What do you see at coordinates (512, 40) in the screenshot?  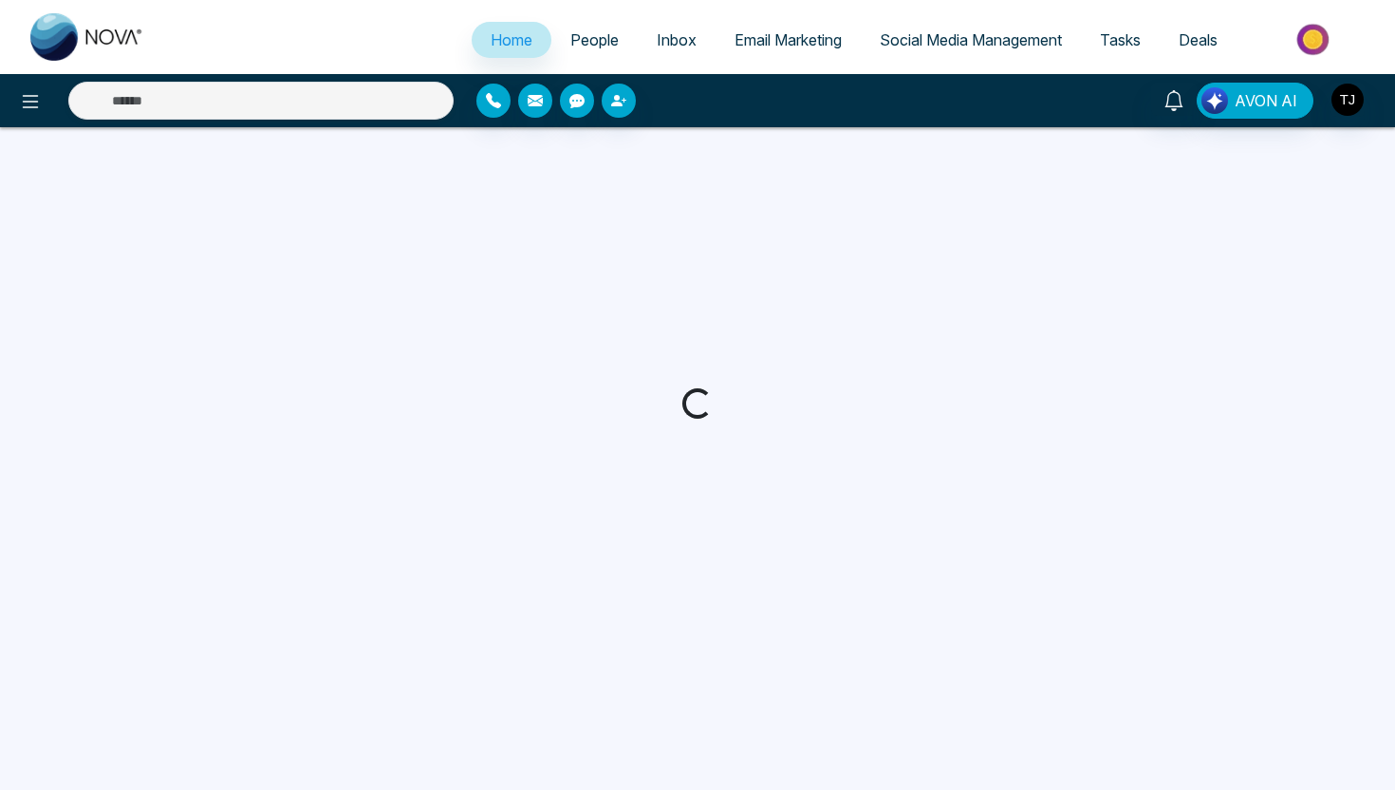 I see `a: Home` at bounding box center [512, 40].